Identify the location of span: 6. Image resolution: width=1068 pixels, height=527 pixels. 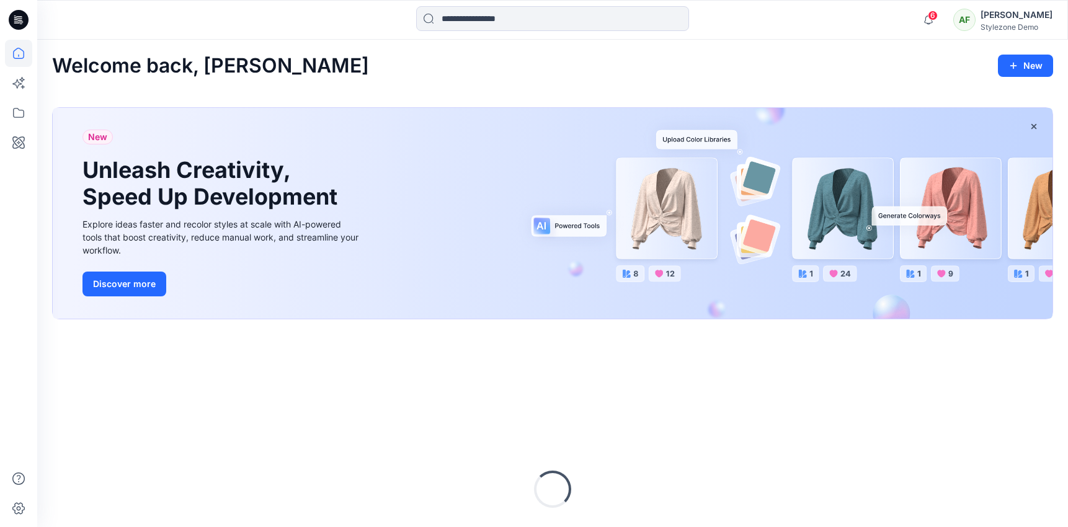
(933, 16).